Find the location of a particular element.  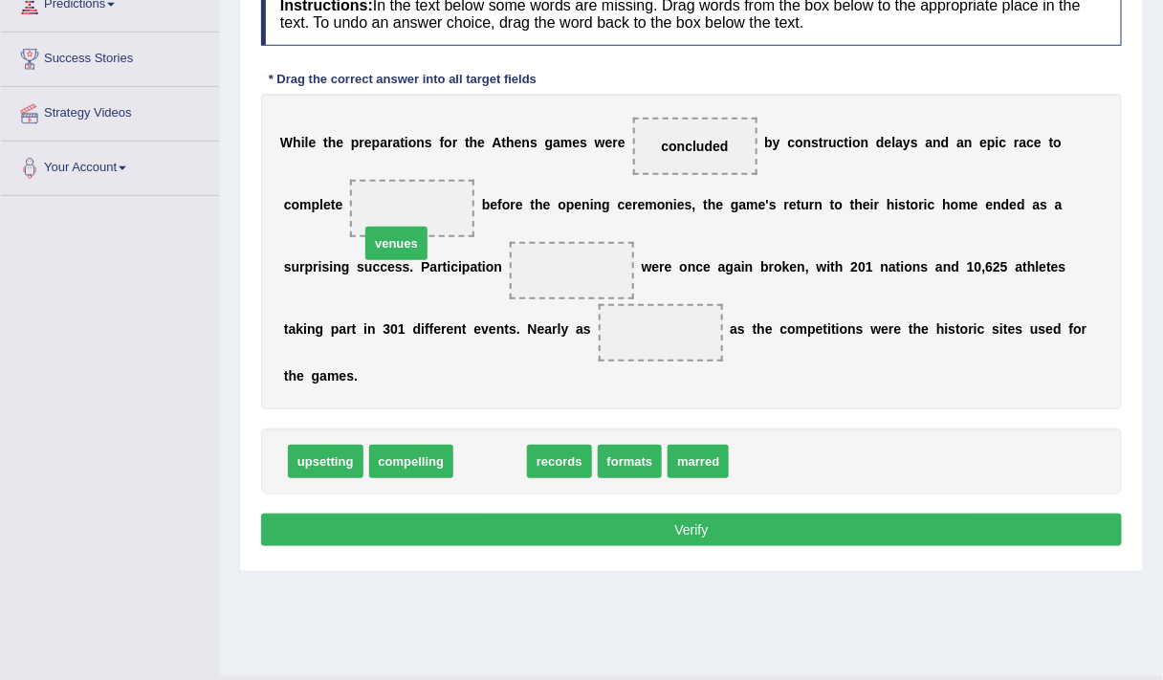

b: A is located at coordinates (497, 143).